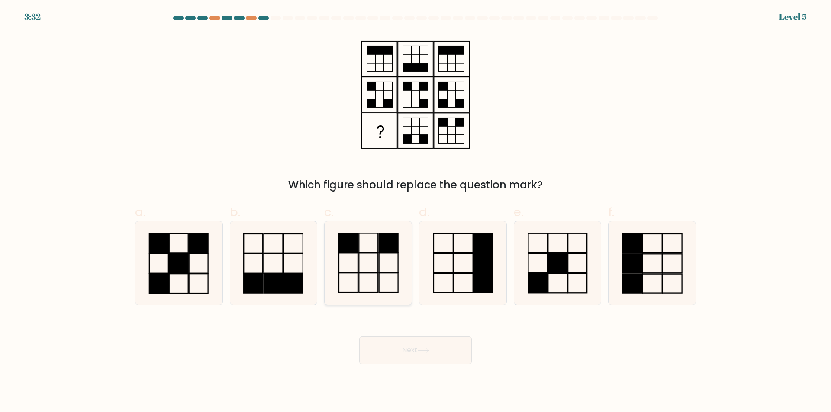 The width and height of the screenshot is (831, 412). What do you see at coordinates (415, 350) in the screenshot?
I see `button: Next` at bounding box center [415, 350].